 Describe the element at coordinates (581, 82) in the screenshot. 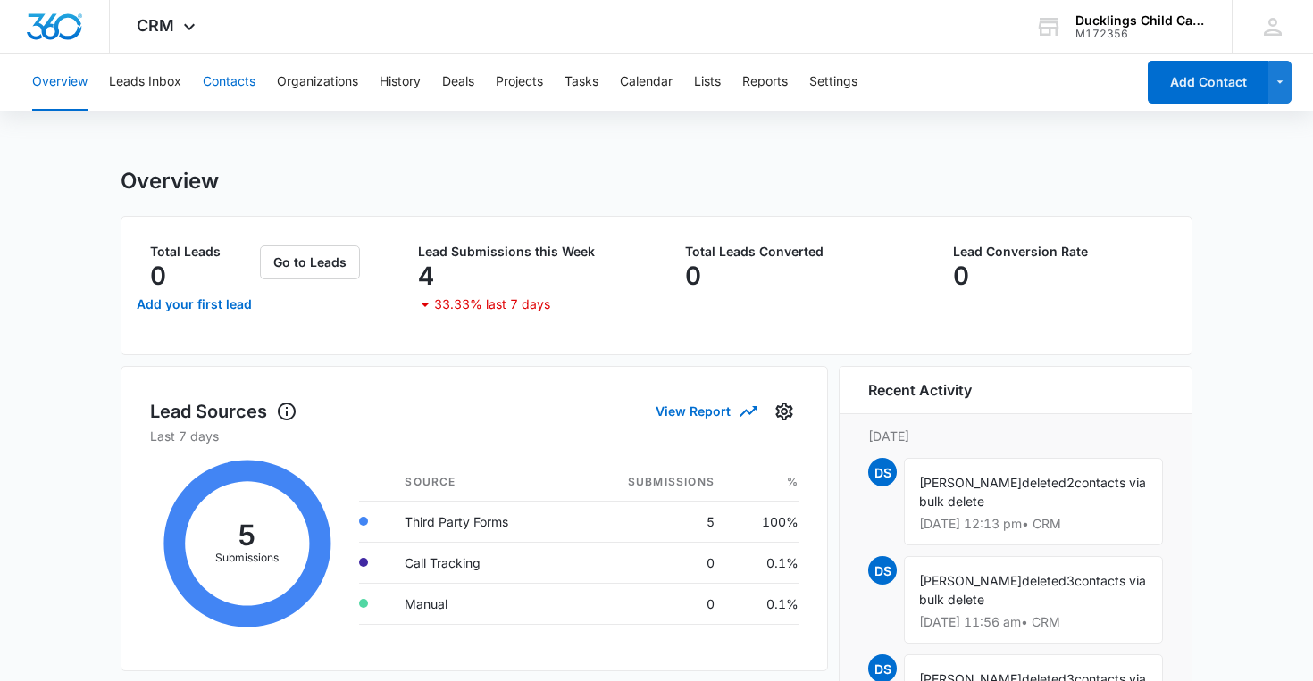

I see `button: Tasks` at that location.